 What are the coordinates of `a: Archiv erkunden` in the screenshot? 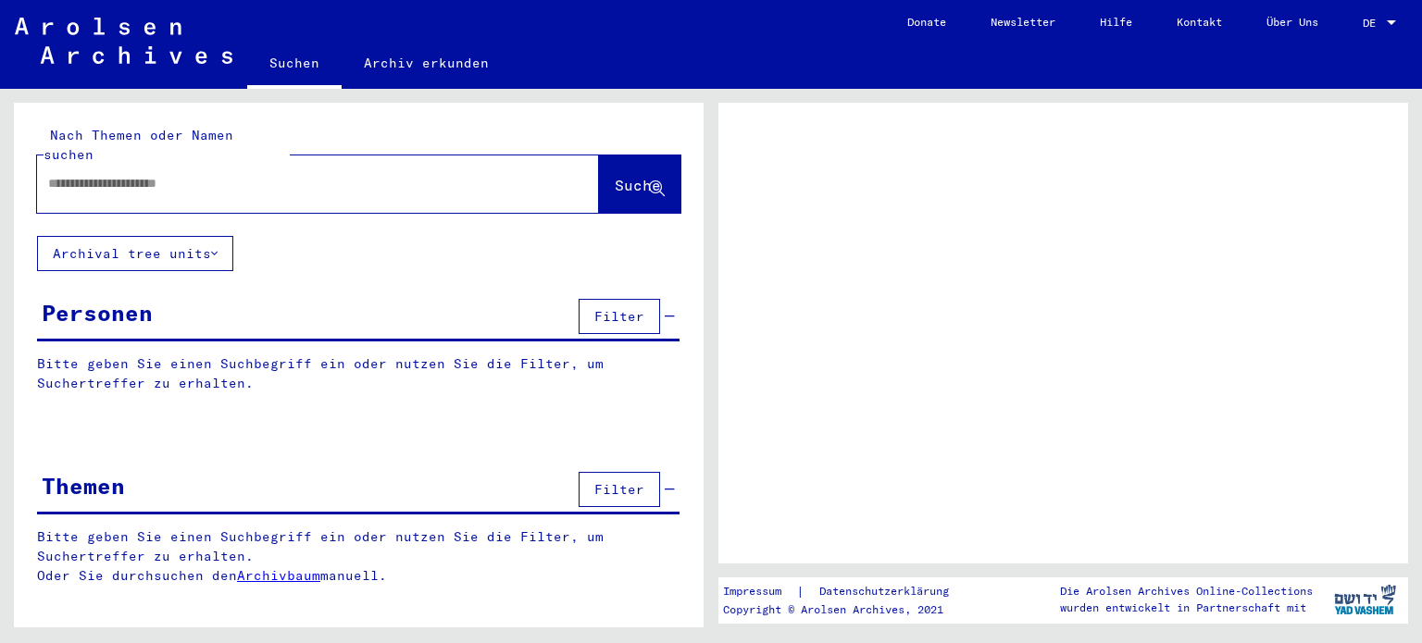 It's located at (426, 63).